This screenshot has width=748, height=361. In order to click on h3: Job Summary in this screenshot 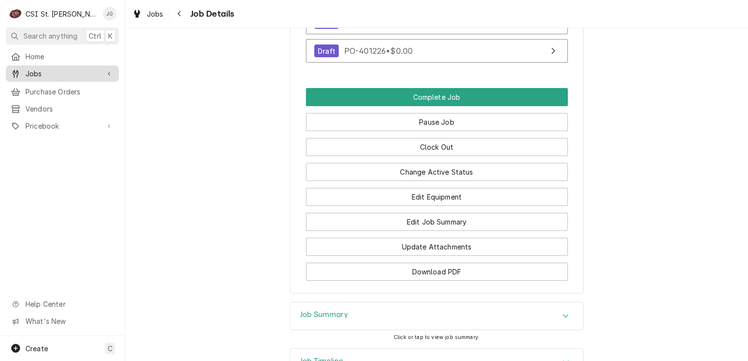, I will do `click(324, 315)`.